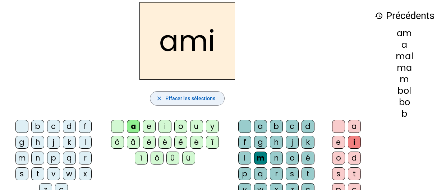 This screenshot has width=446, height=190. What do you see at coordinates (159, 99) in the screenshot?
I see `mat-icon: close` at bounding box center [159, 99].